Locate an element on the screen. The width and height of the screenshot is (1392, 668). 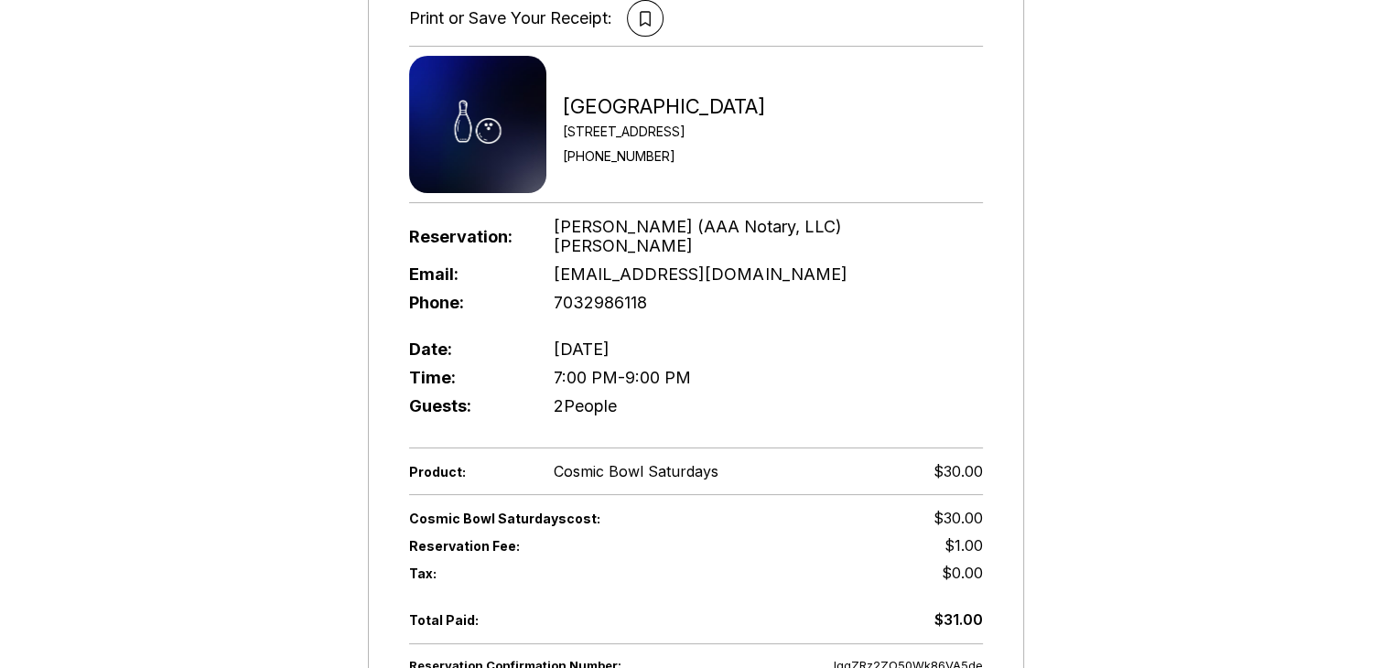
span: 7032986118 is located at coordinates (600, 302).